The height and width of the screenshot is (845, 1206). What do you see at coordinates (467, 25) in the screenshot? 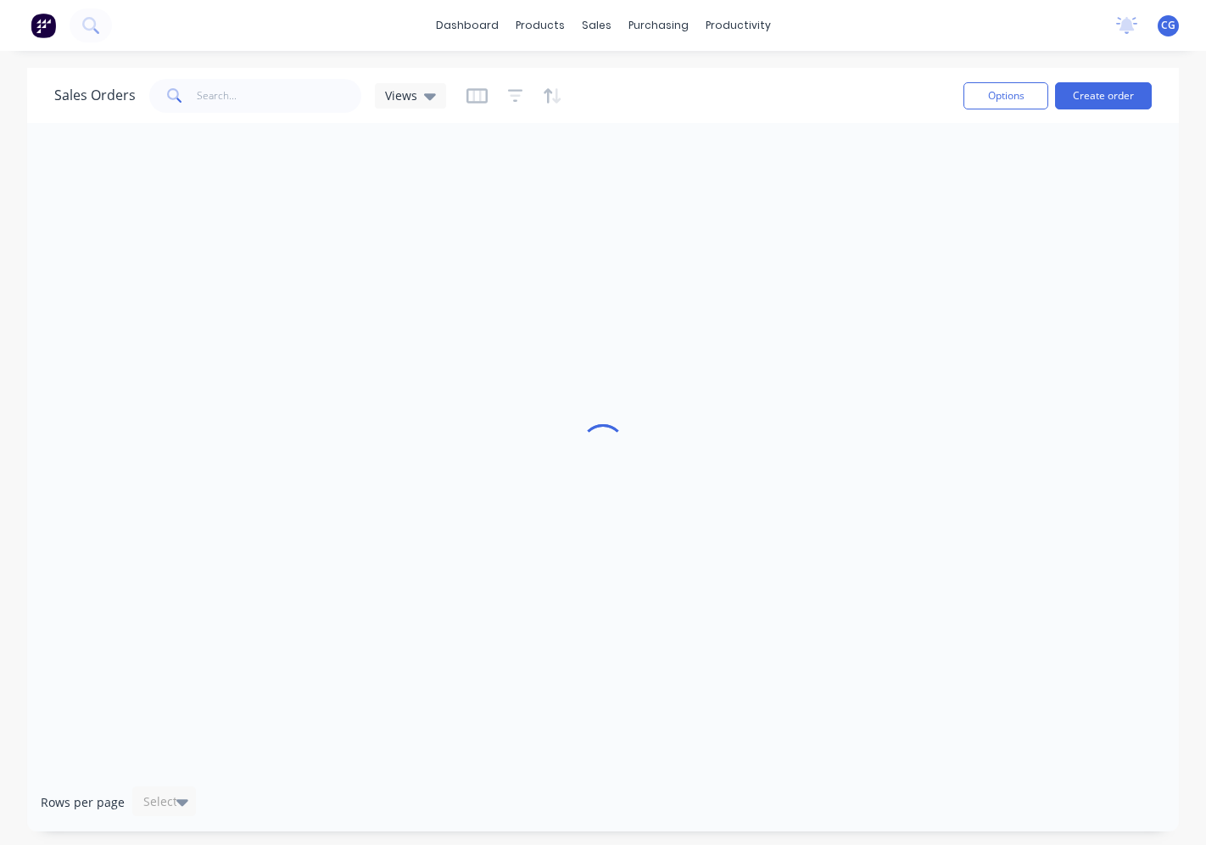
I see `a: dashboard` at bounding box center [467, 25].